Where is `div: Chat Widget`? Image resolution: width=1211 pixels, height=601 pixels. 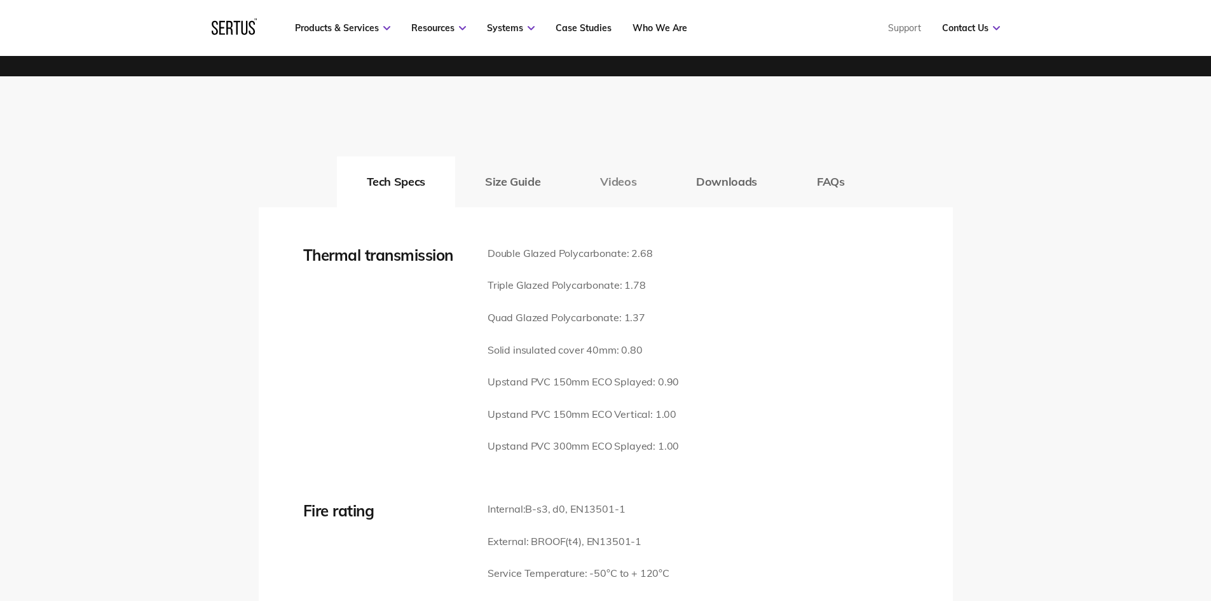
div: Chat Widget is located at coordinates (1097, 527).